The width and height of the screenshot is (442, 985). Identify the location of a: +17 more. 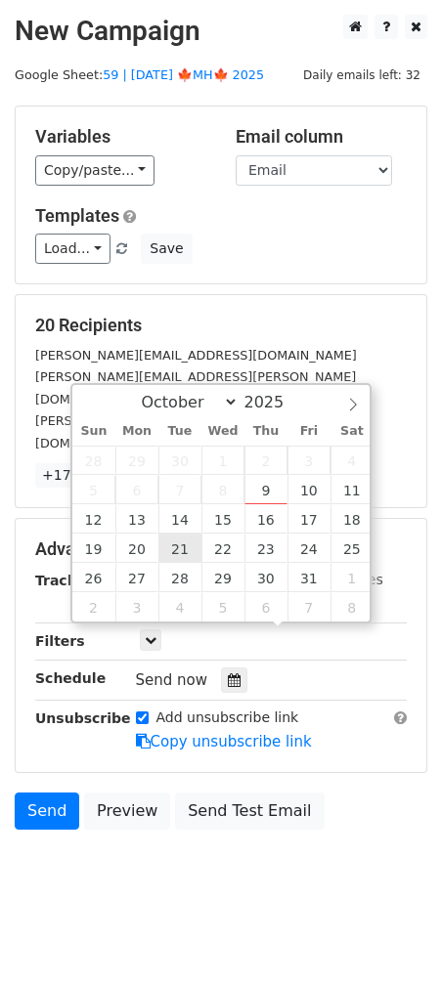
(76, 475).